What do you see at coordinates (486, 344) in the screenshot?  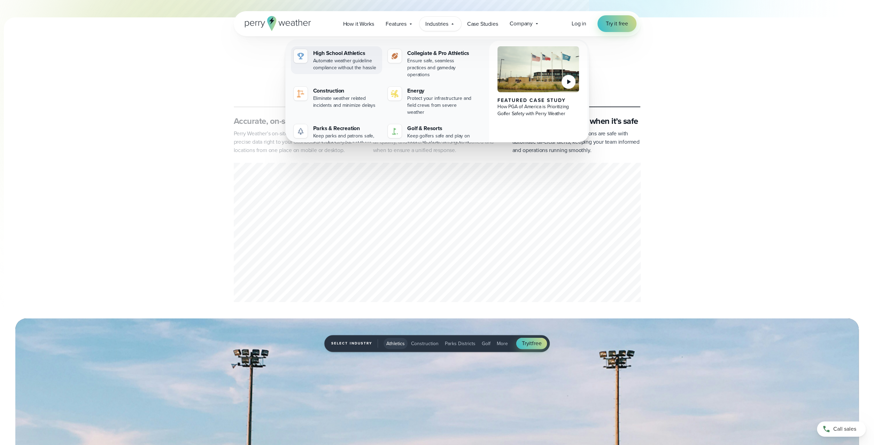 I see `span: Golf` at bounding box center [486, 344].